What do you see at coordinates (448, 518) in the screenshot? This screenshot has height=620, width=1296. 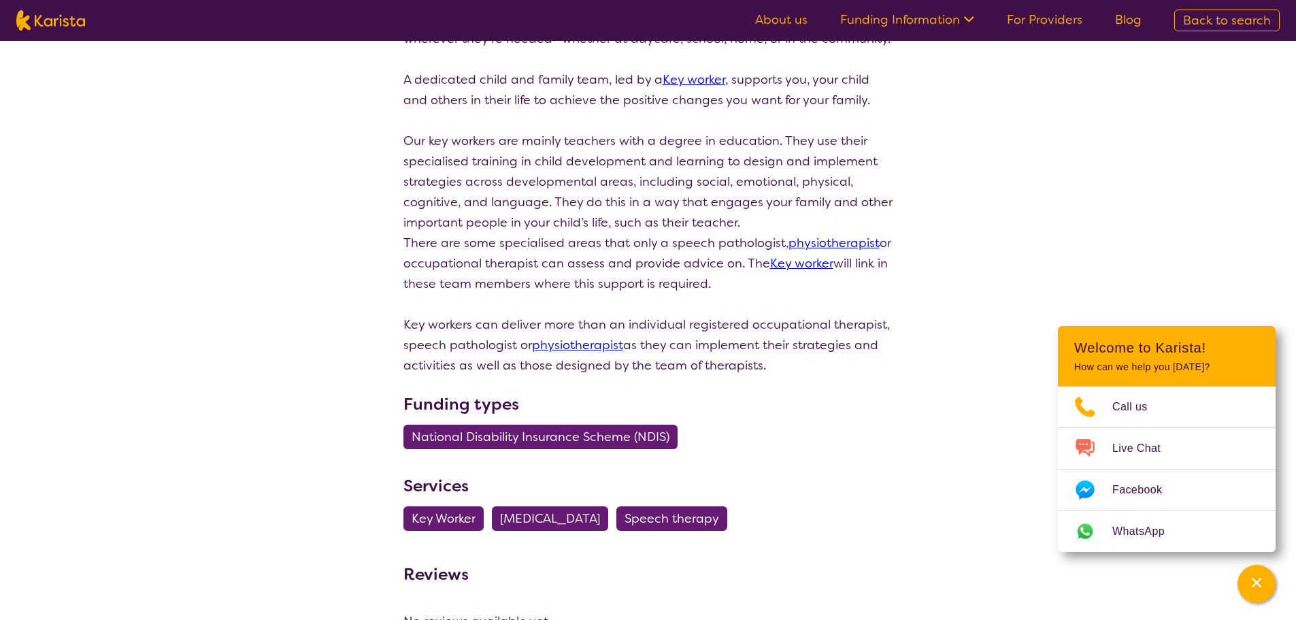 I see `a: Key Worker` at bounding box center [448, 518].